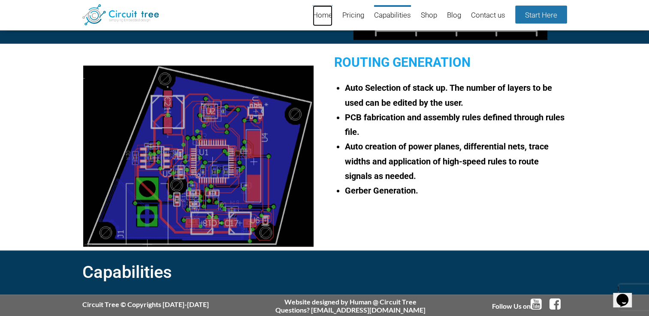 This screenshot has height=316, width=649. Describe the element at coordinates (455, 161) in the screenshot. I see `li: Auto creation of power planes, differential nets, trace widths and application of high-speed rule...` at that location.